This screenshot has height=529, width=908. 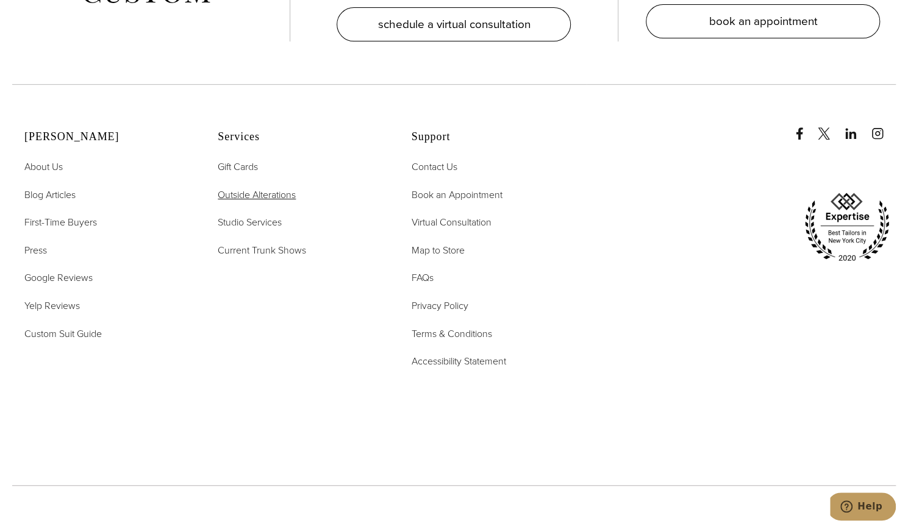 What do you see at coordinates (457, 195) in the screenshot?
I see `a: Book an Appointment` at bounding box center [457, 195].